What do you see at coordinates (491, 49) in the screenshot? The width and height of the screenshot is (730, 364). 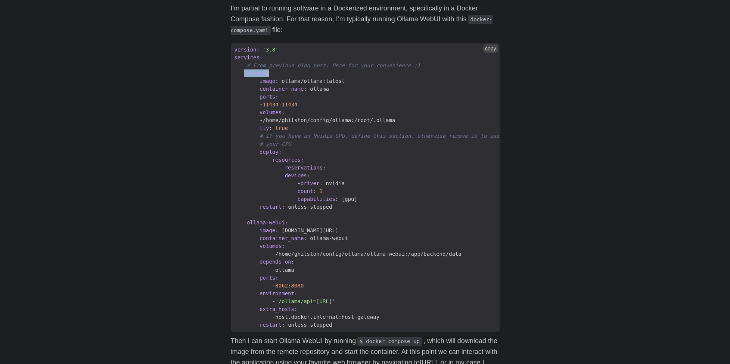 I see `button: copy` at bounding box center [491, 49].